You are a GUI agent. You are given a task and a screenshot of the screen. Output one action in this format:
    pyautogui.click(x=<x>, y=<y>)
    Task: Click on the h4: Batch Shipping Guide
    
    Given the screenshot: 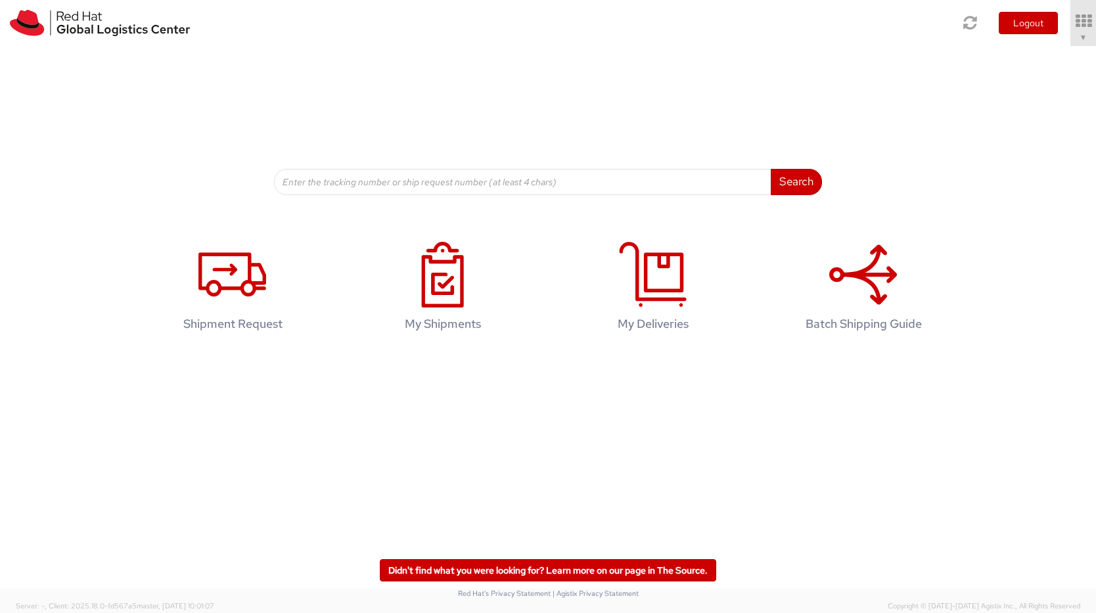 What is the action you would take?
    pyautogui.click(x=863, y=324)
    